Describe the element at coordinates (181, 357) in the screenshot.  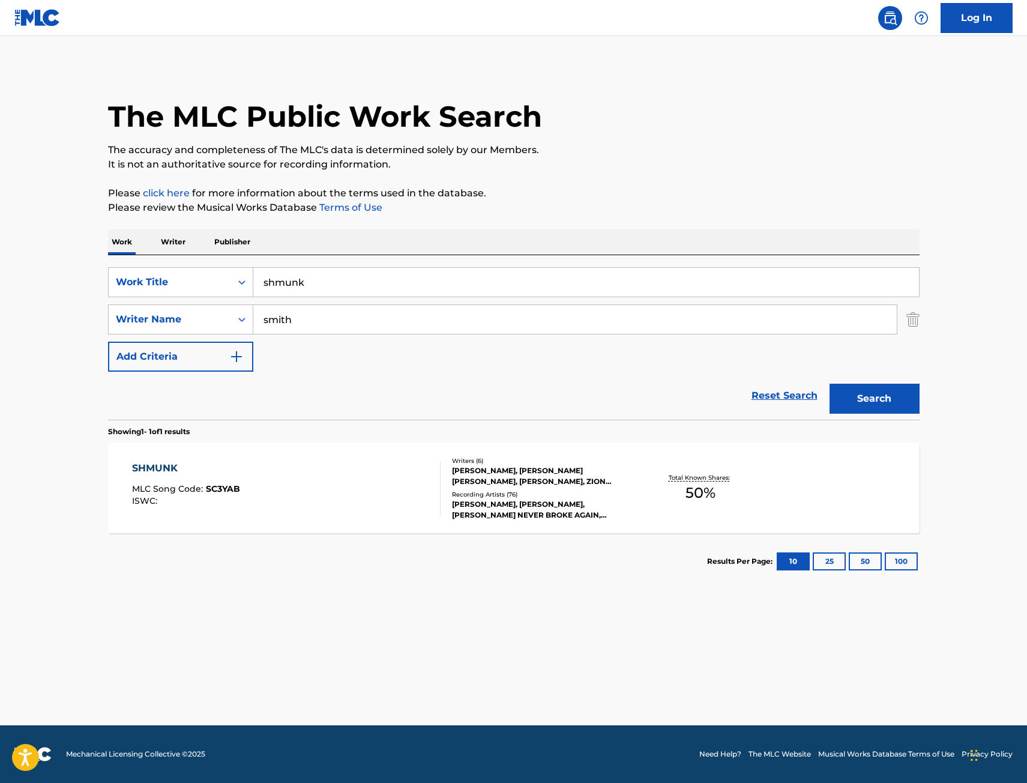
I see `button: Add Criteria` at that location.